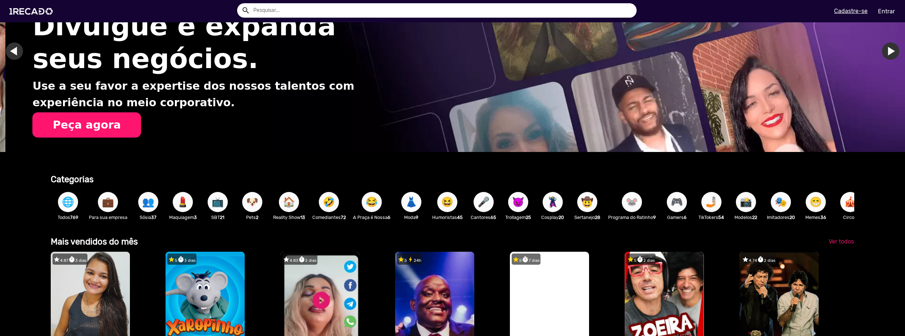 This screenshot has height=336, width=905. I want to click on b: 25, so click(528, 217).